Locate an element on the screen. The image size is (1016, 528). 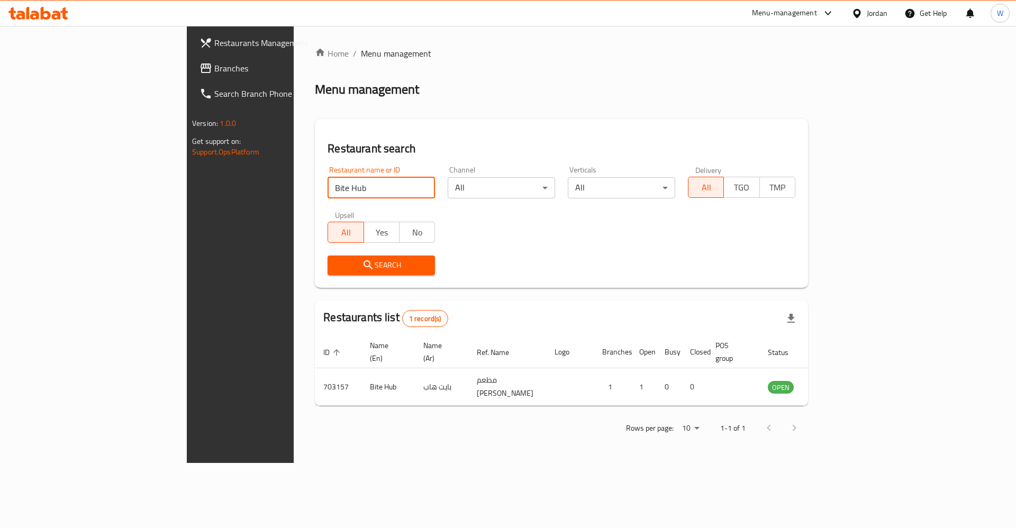
button: No is located at coordinates (417, 232).